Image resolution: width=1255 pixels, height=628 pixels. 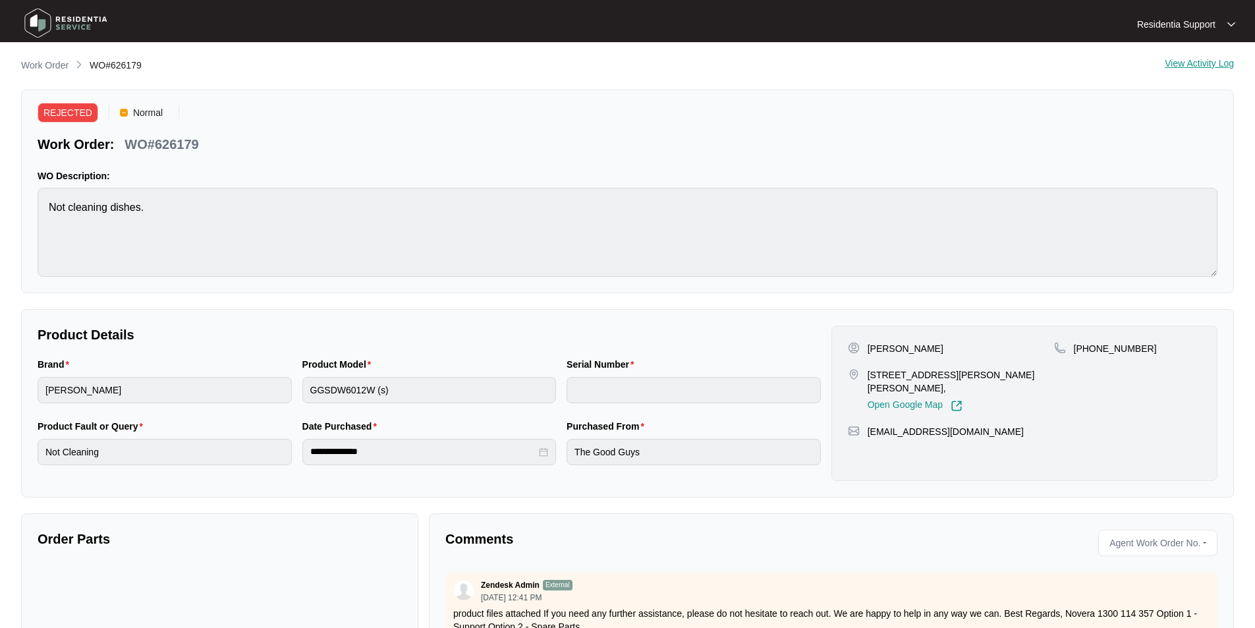 What do you see at coordinates (165, 390) in the screenshot?
I see `input: Brand` at bounding box center [165, 390].